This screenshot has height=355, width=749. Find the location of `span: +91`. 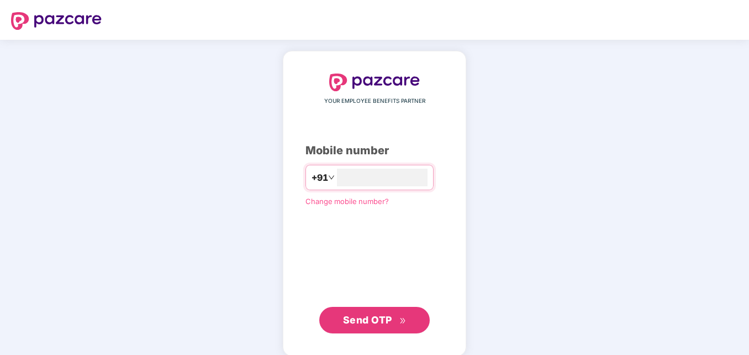

span: +91 is located at coordinates (320, 177).